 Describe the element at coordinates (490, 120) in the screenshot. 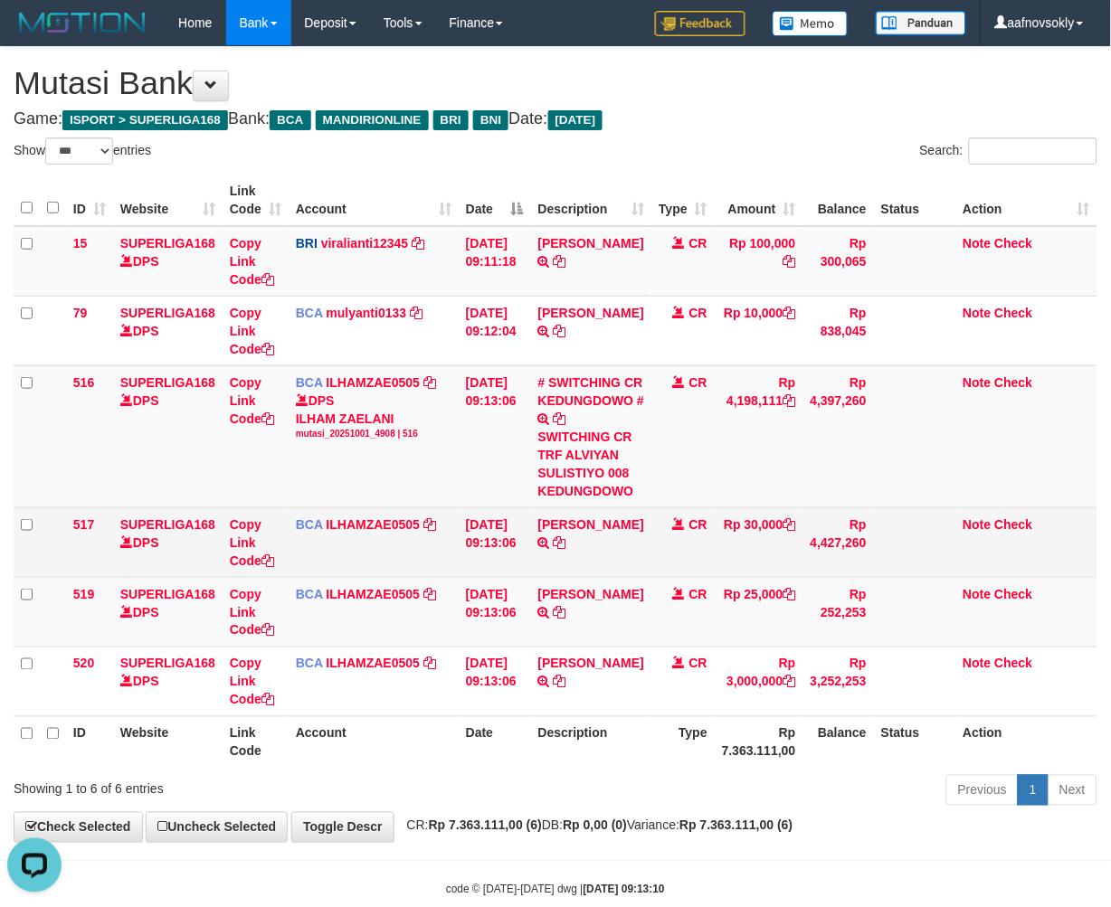

I see `span: BNI` at that location.